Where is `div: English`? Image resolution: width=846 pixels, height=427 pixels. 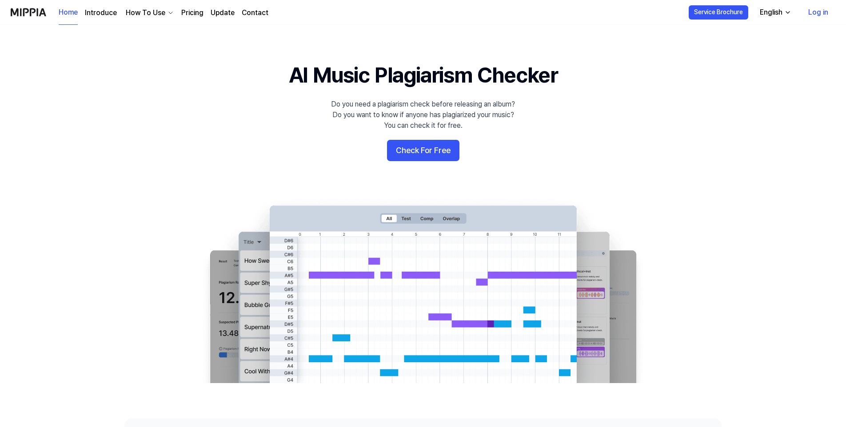 div: English is located at coordinates (771, 12).